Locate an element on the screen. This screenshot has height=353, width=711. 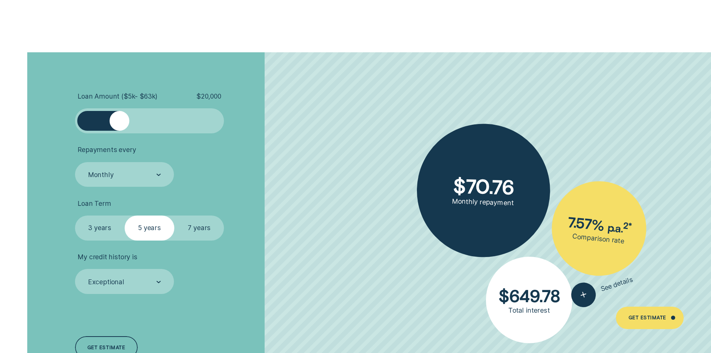
button: See details is located at coordinates (602, 289).